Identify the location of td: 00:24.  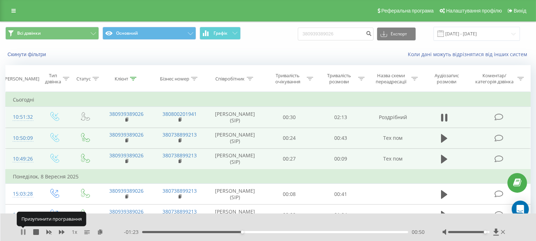
(290, 138).